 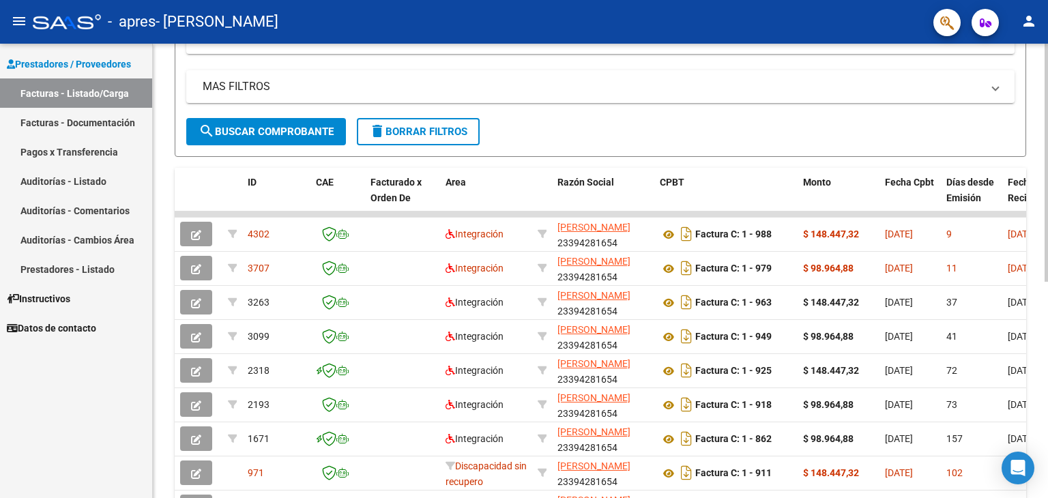 What do you see at coordinates (1018, 468) in the screenshot?
I see `div: Open Intercom Messenger` at bounding box center [1018, 468].